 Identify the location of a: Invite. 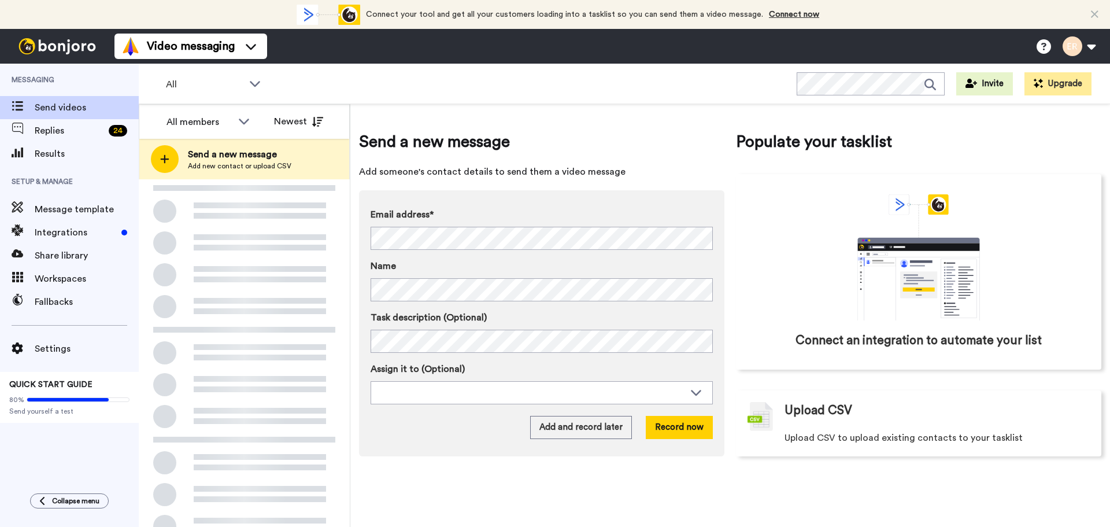
(984, 84).